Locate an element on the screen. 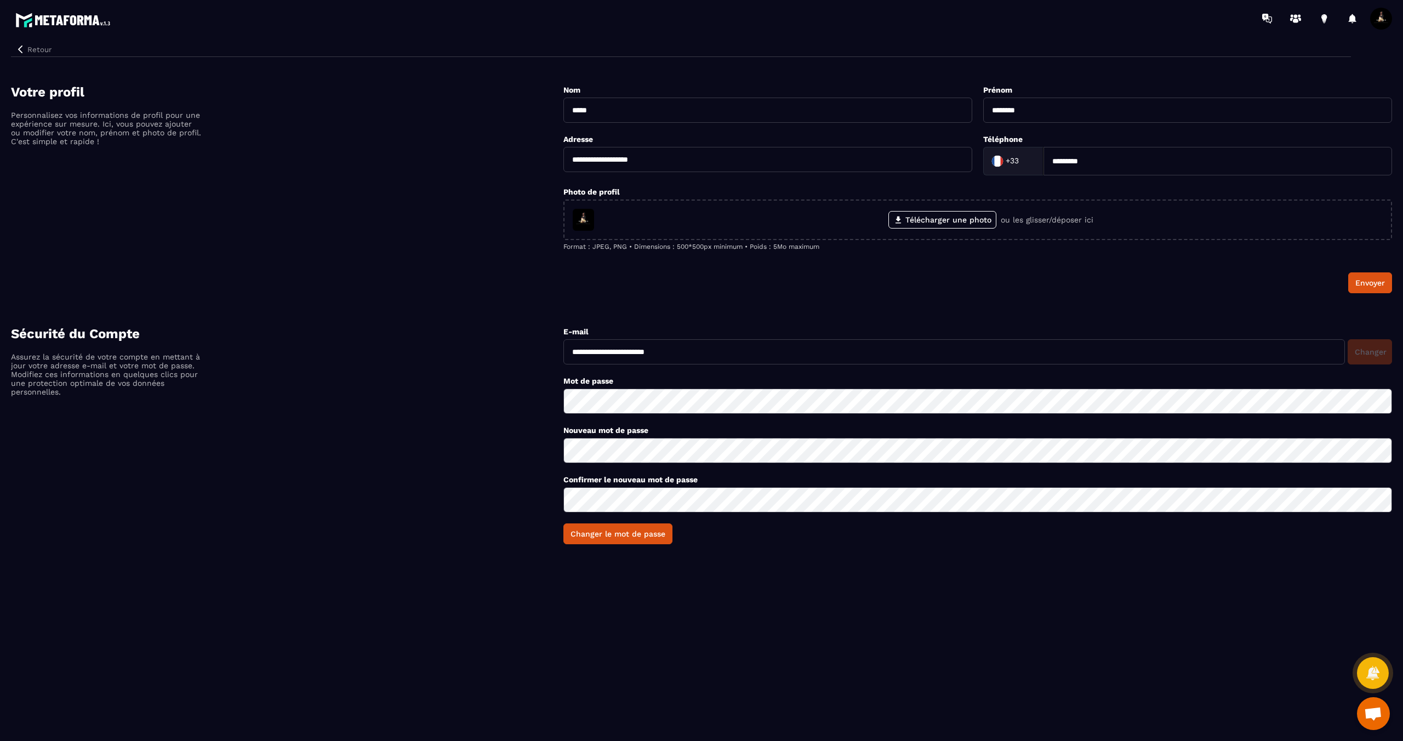 This screenshot has width=1403, height=741. img: logo is located at coordinates (65, 20).